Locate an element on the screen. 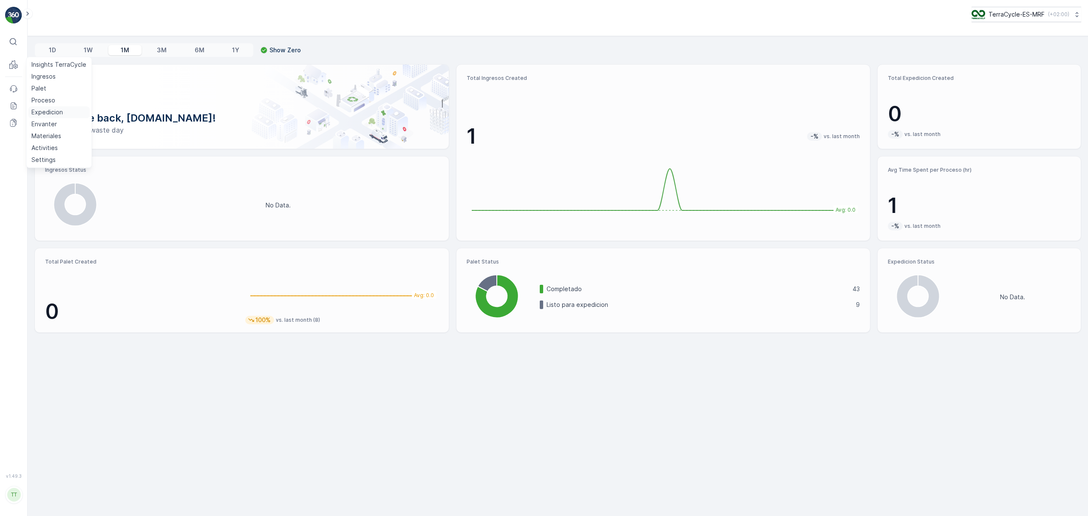 The width and height of the screenshot is (1088, 516). p: Total Expedicion Created is located at coordinates (979, 78).